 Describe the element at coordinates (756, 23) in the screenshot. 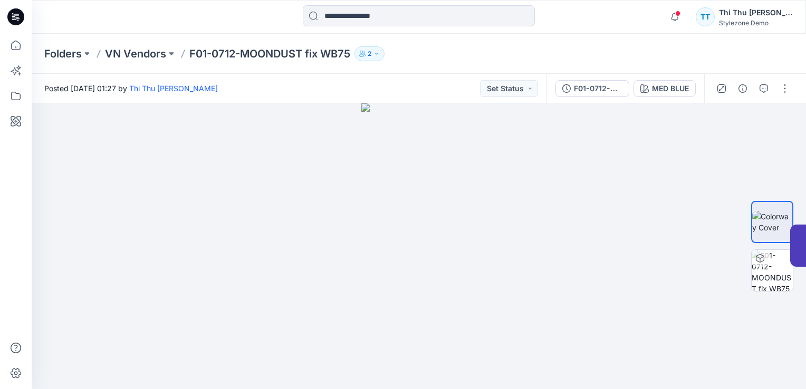

I see `div: Stylezone Demo` at that location.